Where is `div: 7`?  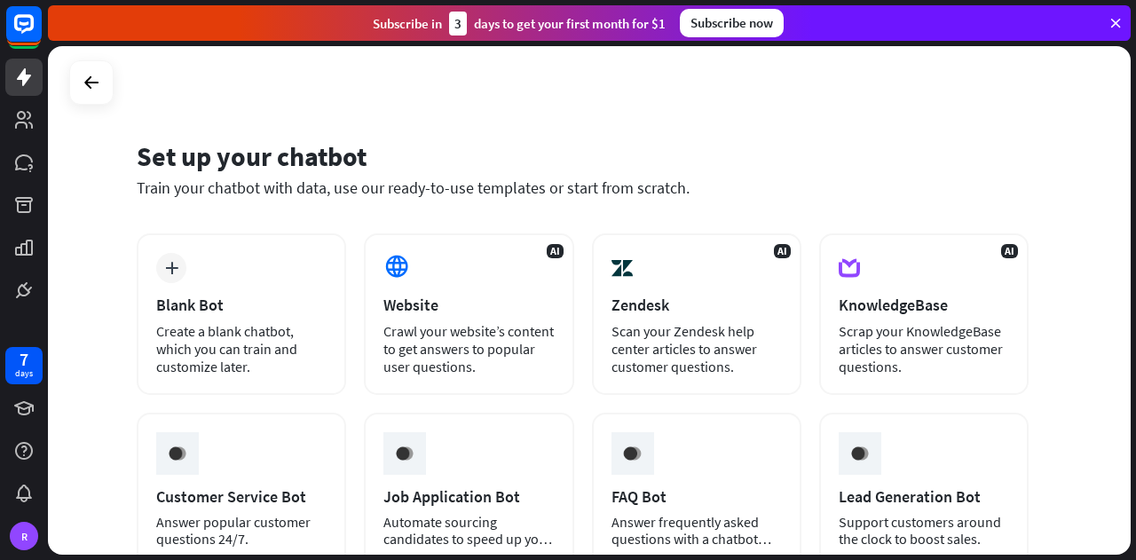
div: 7 is located at coordinates (24, 359).